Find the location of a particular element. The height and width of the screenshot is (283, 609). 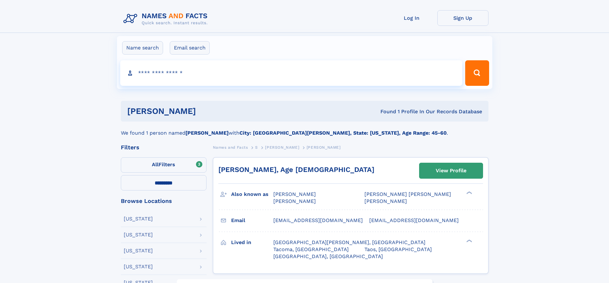

h3: Lived in is located at coordinates (252, 243).